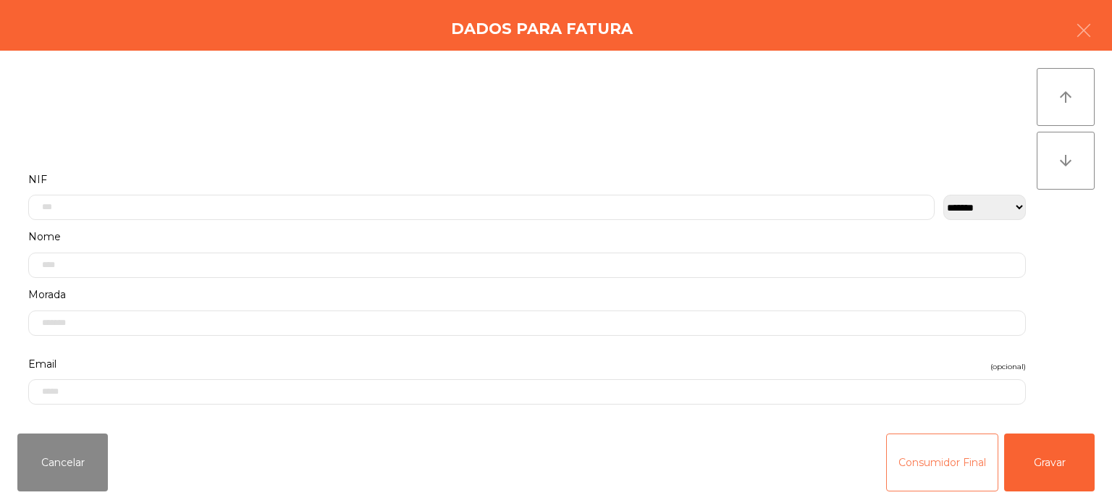  Describe the element at coordinates (38, 180) in the screenshot. I see `span: NIF` at that location.